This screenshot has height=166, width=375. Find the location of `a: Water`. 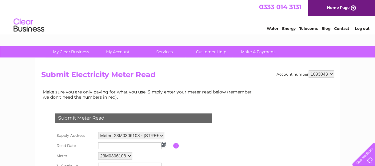

a: Water is located at coordinates (272, 28).